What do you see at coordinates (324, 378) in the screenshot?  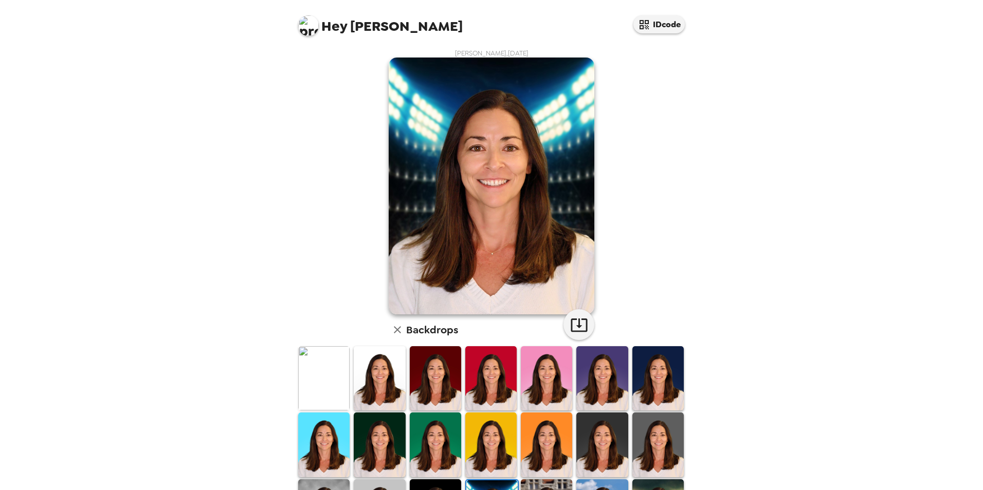 I see `img: Original` at bounding box center [324, 378].